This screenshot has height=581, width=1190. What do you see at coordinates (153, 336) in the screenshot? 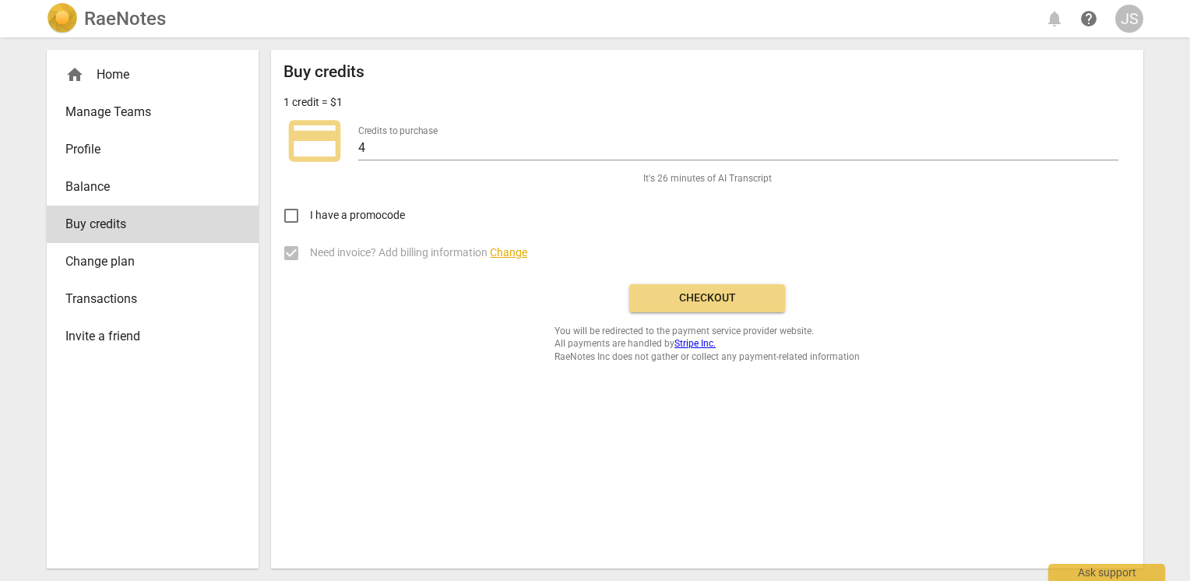
I see `a: Invite a friend` at bounding box center [153, 336].